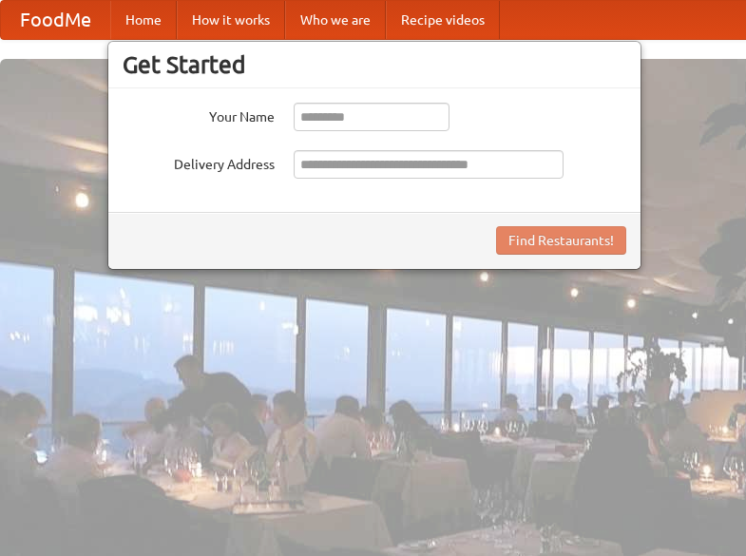 The height and width of the screenshot is (556, 746). What do you see at coordinates (199, 162) in the screenshot?
I see `label: Delivery Address` at bounding box center [199, 162].